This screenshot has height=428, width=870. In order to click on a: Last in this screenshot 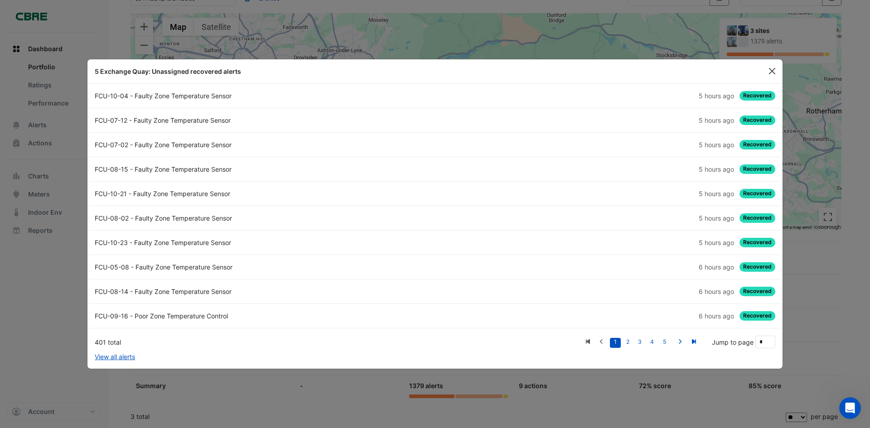, I will do `click(694, 342)`.